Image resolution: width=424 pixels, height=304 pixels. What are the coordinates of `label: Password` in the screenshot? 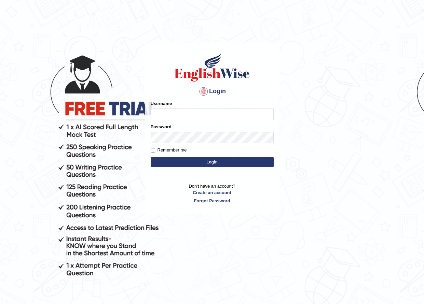 It's located at (161, 127).